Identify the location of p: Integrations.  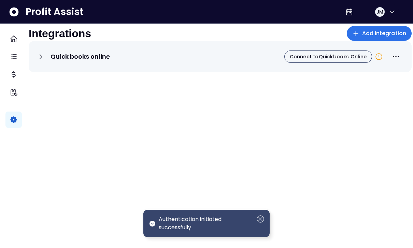
(60, 33).